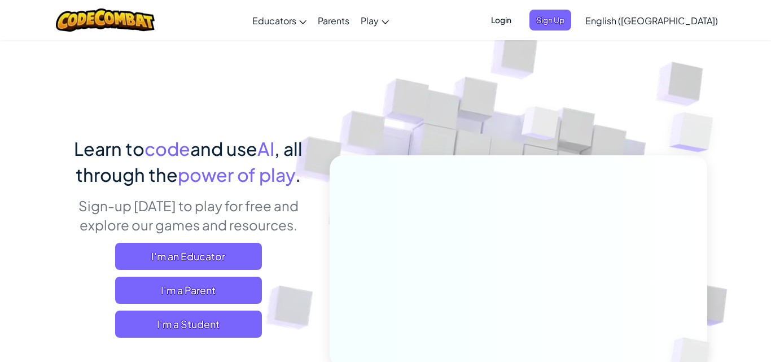 Image resolution: width=771 pixels, height=362 pixels. I want to click on span: Login, so click(501, 20).